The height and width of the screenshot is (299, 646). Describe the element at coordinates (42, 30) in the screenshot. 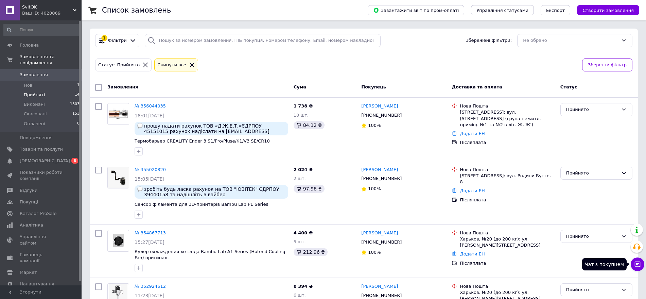

I see `input: Пошук` at that location.